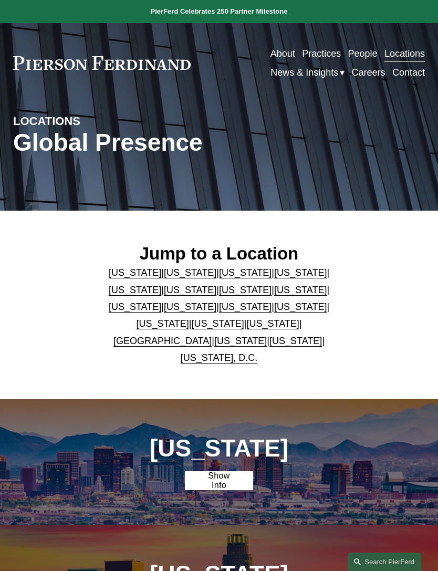  Describe the element at coordinates (282, 54) in the screenshot. I see `a: About` at that location.